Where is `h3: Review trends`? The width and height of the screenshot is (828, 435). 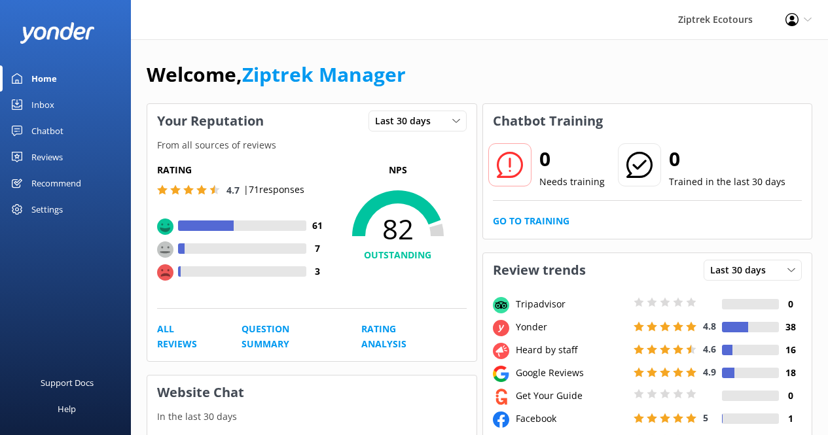
h3: Review trends is located at coordinates (539, 270).